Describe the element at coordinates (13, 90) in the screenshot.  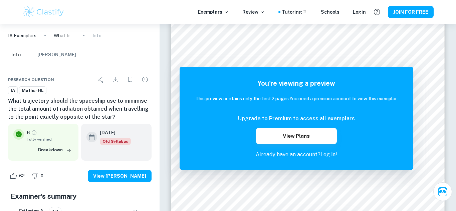
I see `a: IA` at that location.